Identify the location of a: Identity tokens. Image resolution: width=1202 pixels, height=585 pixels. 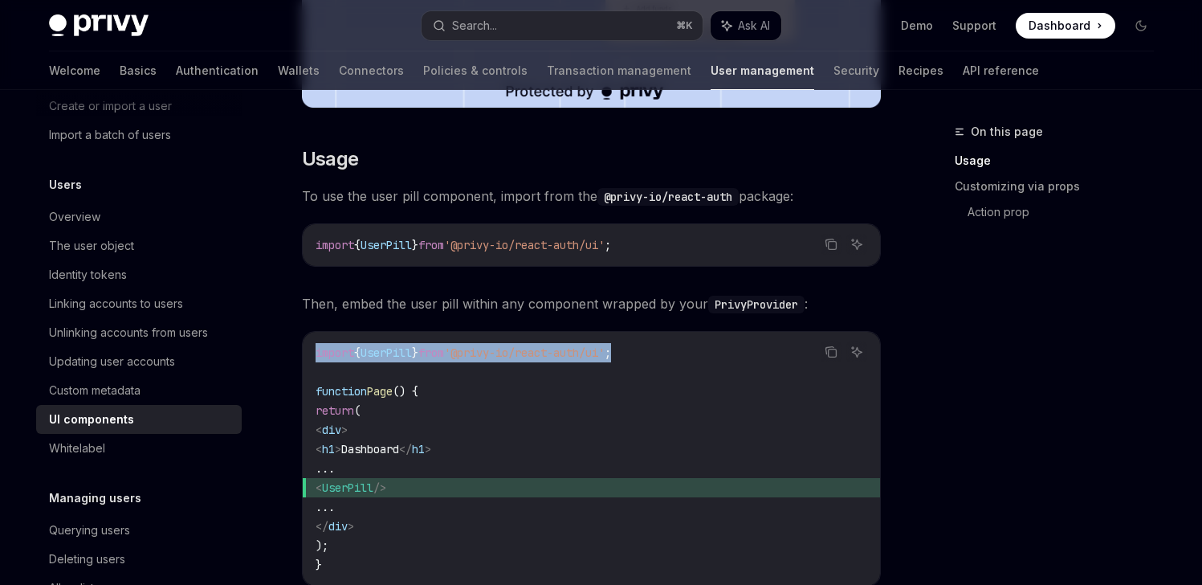
(139, 275).